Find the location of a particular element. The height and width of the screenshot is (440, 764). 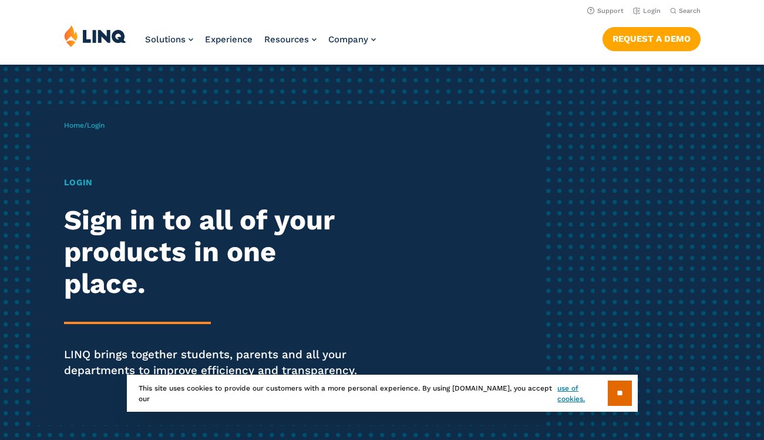

nav: Button Navigation is located at coordinates (652, 38).